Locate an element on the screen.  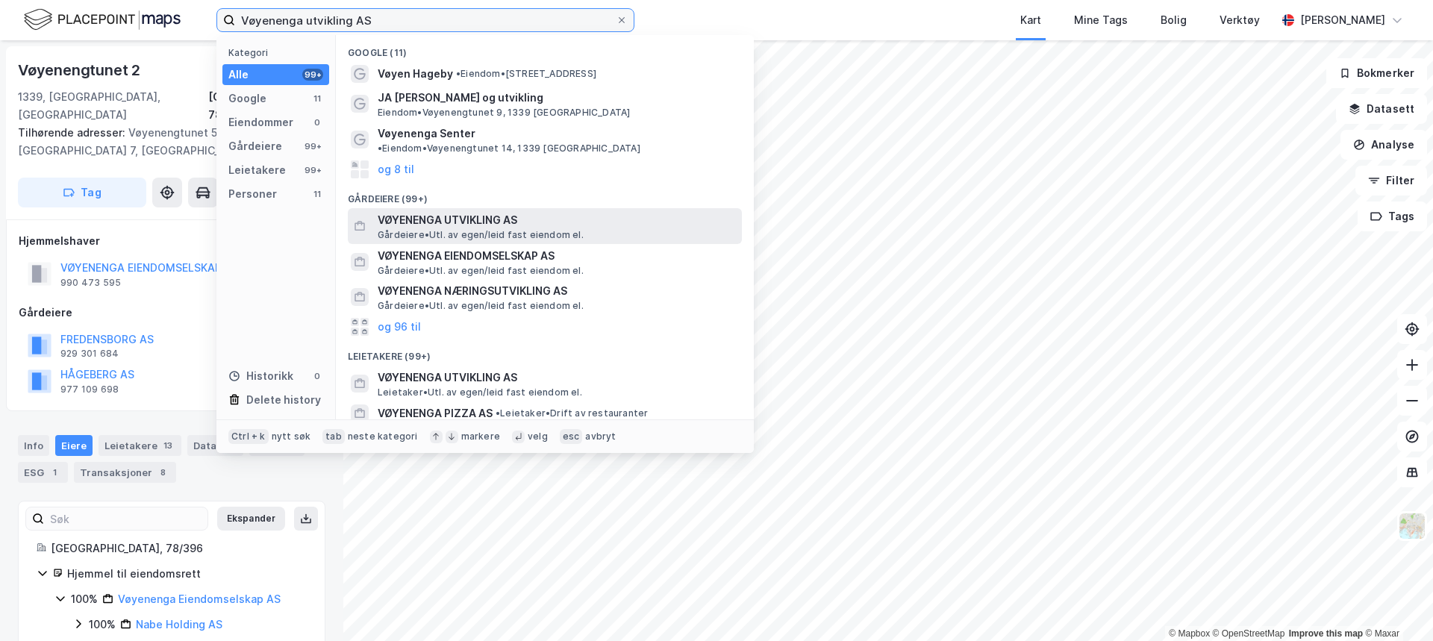
a: Nabe Holding AS is located at coordinates (179, 624).